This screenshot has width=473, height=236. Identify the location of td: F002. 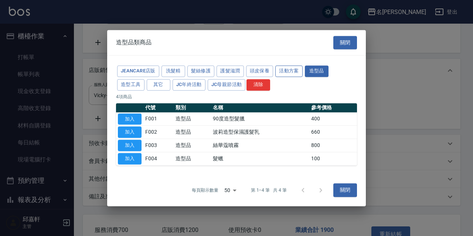
(159, 132).